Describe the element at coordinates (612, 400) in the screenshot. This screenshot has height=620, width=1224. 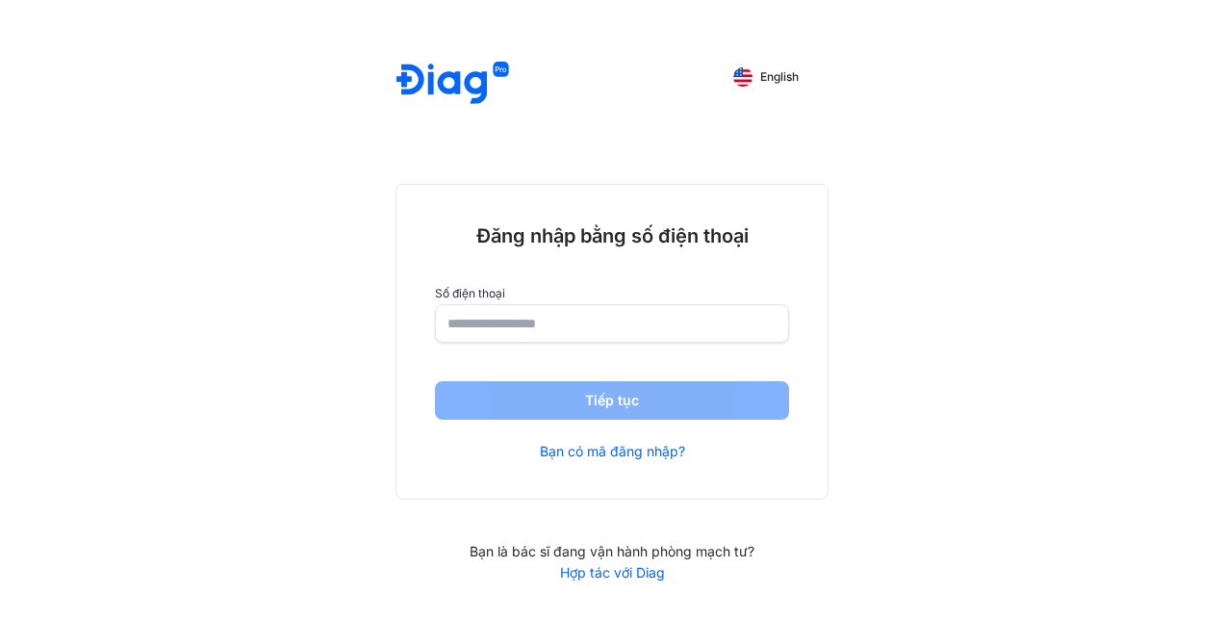
I see `button: Tiếp tục` at that location.